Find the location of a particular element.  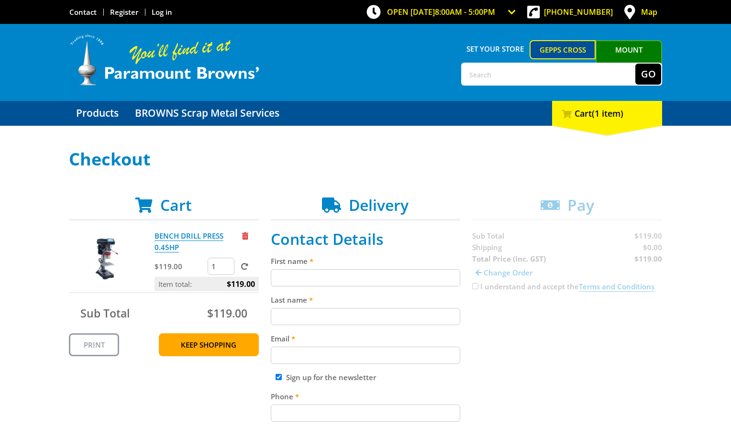

div: Cart is located at coordinates (607, 113).